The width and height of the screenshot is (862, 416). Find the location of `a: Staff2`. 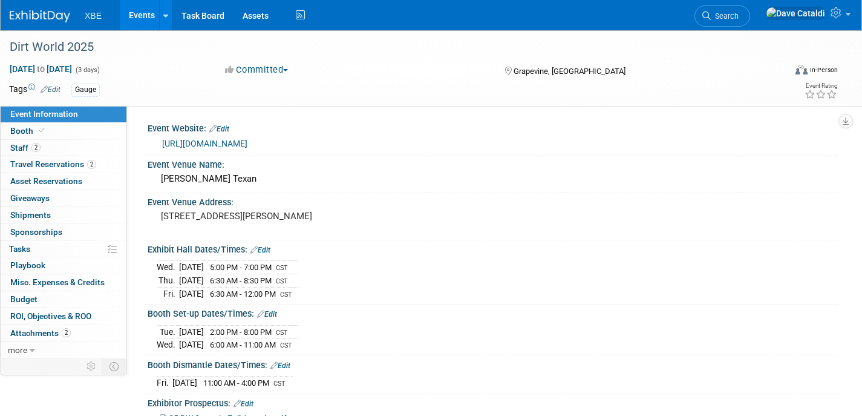

a: Staff2 is located at coordinates (64, 148).